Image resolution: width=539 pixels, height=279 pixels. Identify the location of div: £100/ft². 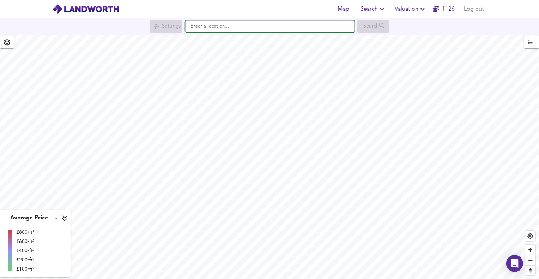
(28, 269).